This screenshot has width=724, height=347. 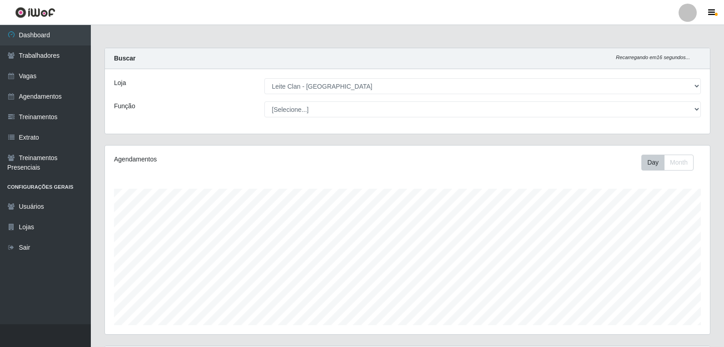 What do you see at coordinates (653, 162) in the screenshot?
I see `button: Day` at bounding box center [653, 162].